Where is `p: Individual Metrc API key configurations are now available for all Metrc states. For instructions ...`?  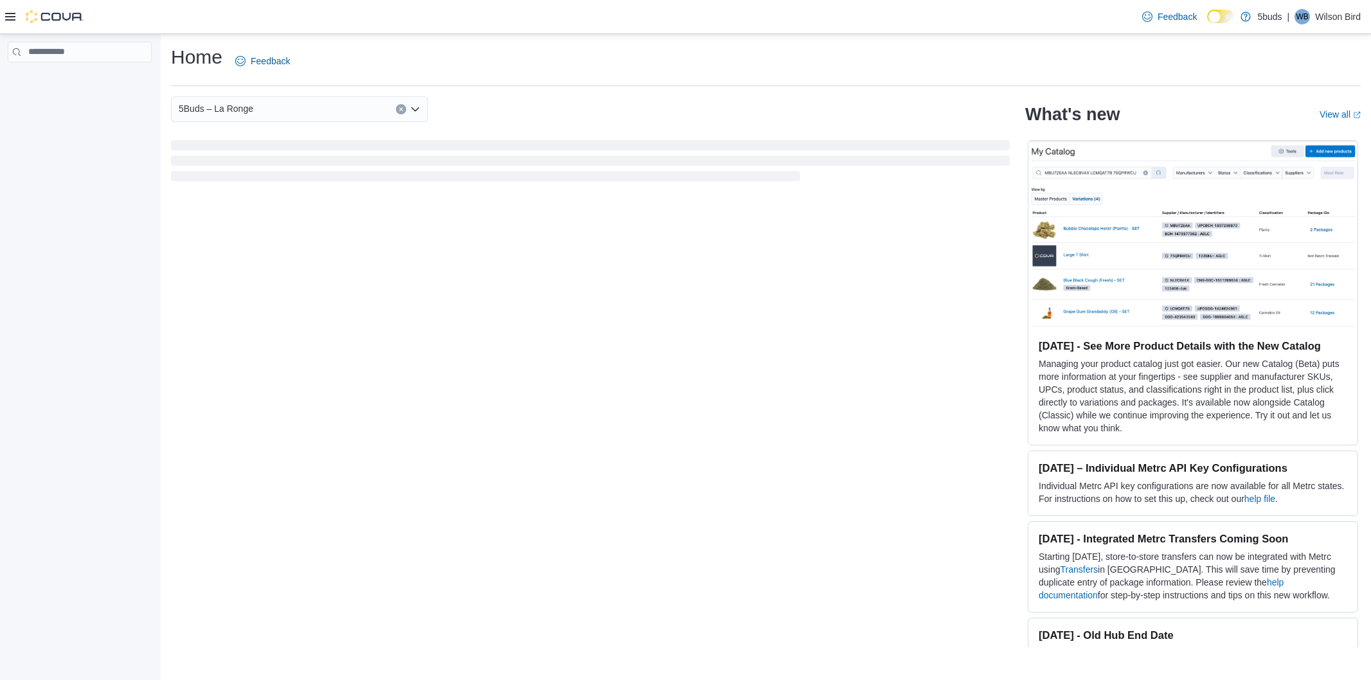 p: Individual Metrc API key configurations are now available for all Metrc states. For instructions ... is located at coordinates (1193, 492).